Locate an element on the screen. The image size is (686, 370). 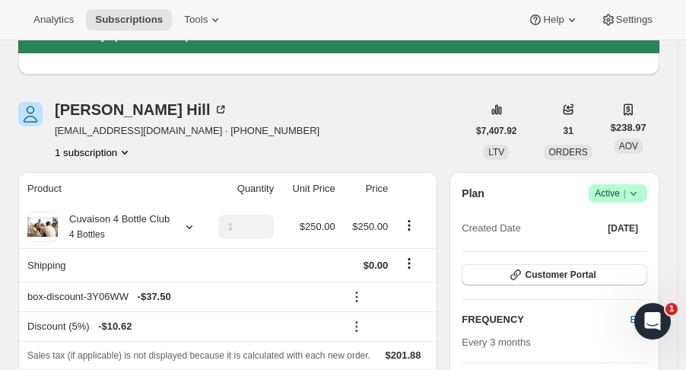
span: 31 is located at coordinates (568, 131).